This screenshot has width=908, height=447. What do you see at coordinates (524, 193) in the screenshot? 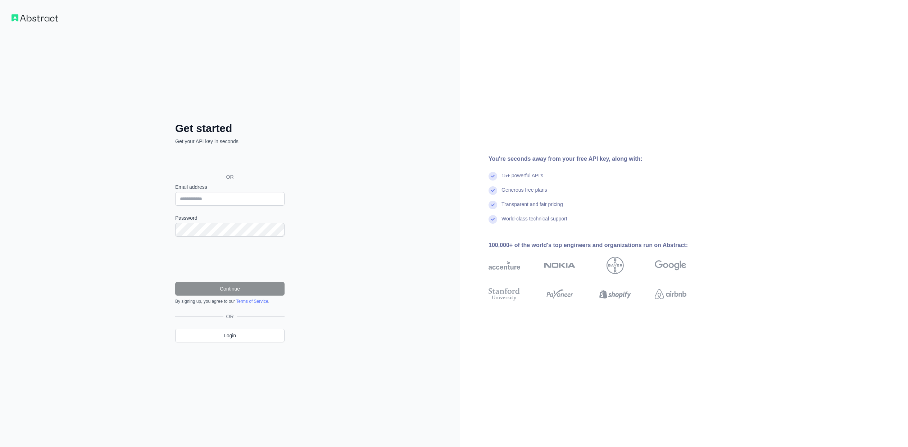
I see `div: Generous free plans` at bounding box center [524, 193].